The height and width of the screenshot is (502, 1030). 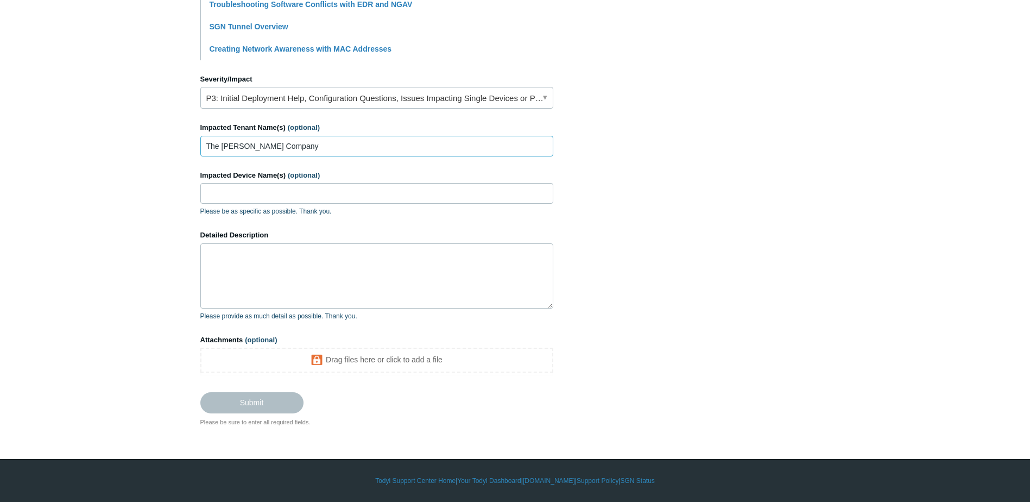 What do you see at coordinates (377, 422) in the screenshot?
I see `div: Please be sure to enter all required fields.` at bounding box center [377, 422].